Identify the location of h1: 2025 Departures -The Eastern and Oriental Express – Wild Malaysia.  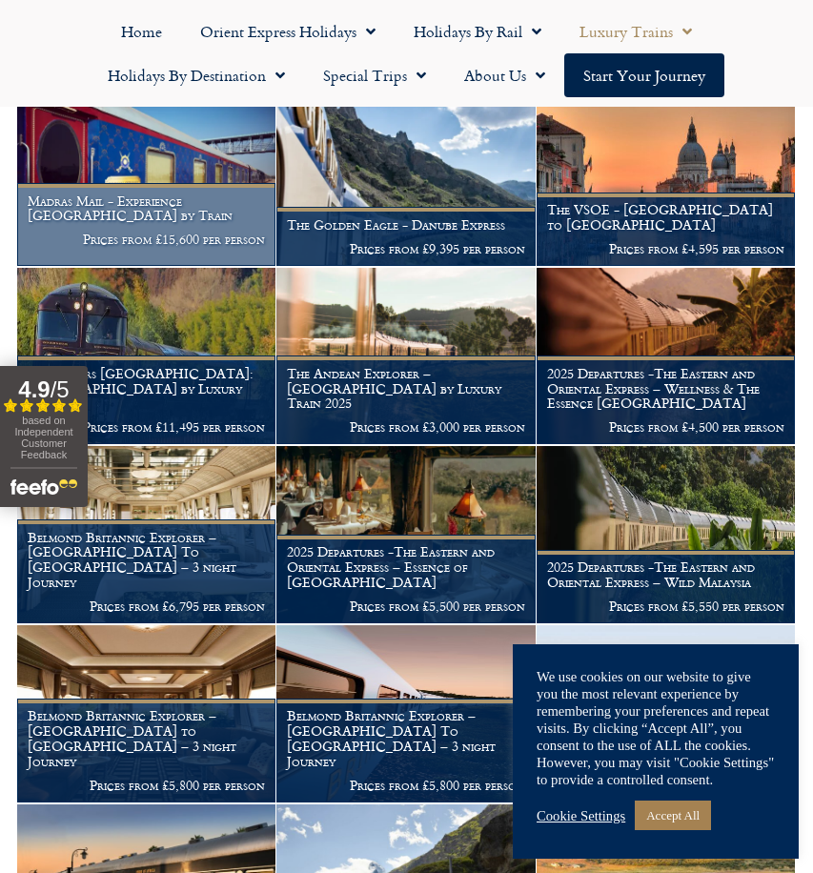
(665, 575).